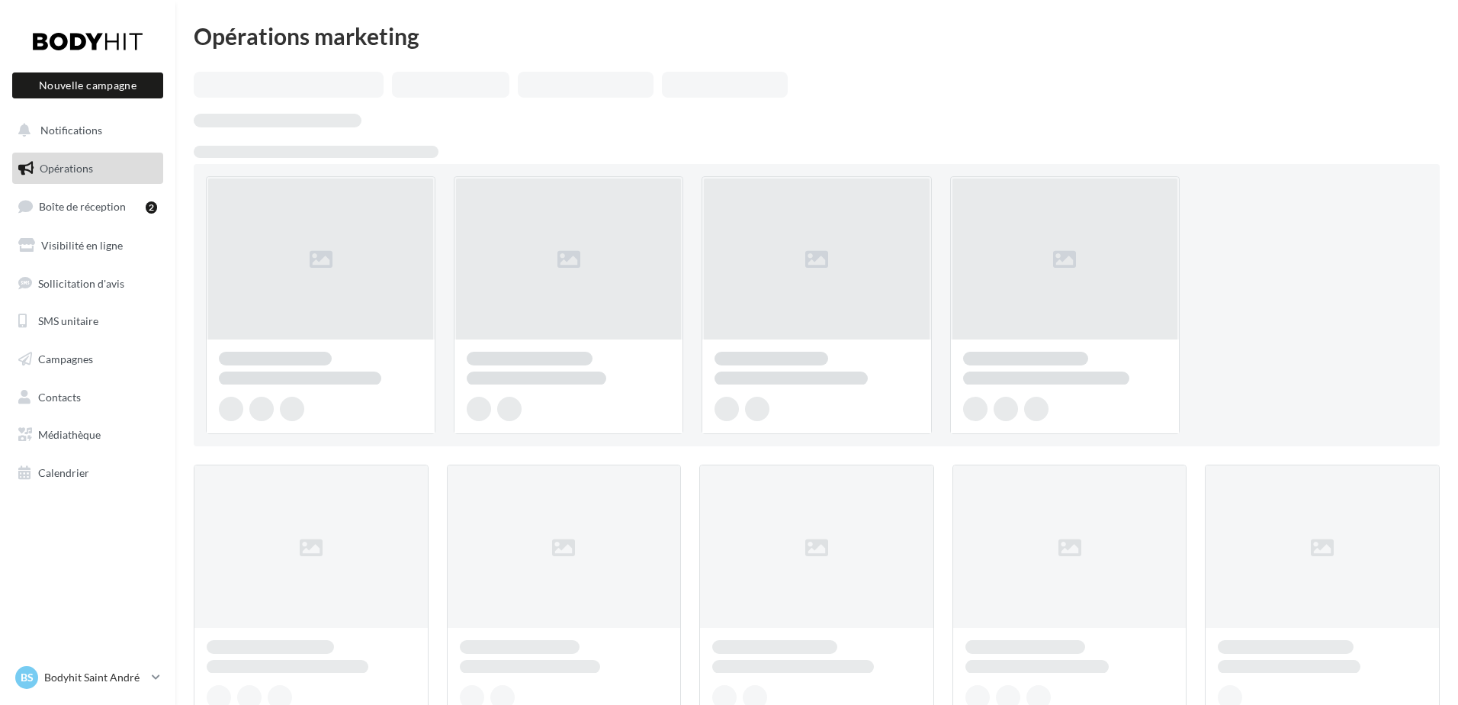 The width and height of the screenshot is (1458, 705). Describe the element at coordinates (88, 677) in the screenshot. I see `a: BS Bodyhit Saint André` at that location.